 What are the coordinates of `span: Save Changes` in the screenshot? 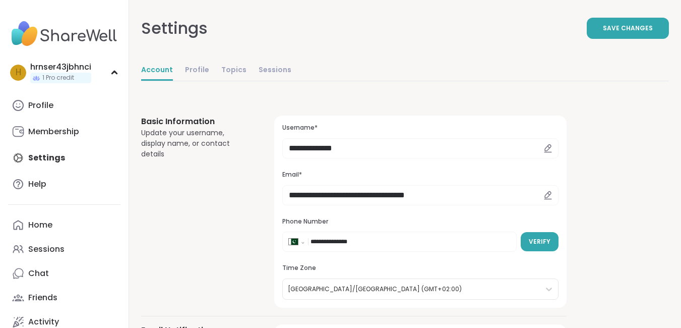 It's located at (628, 28).